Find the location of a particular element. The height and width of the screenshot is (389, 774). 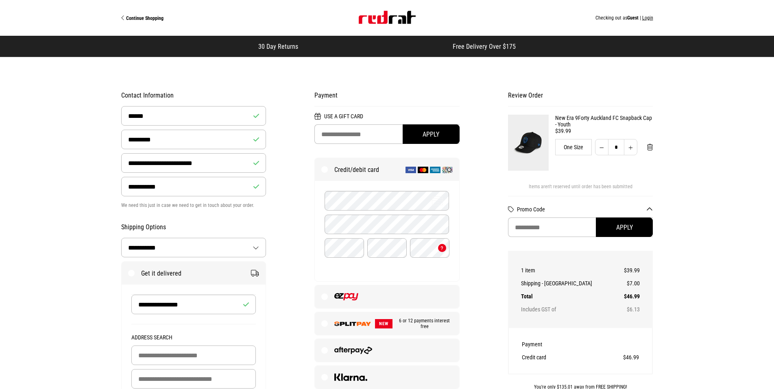

p: We need this just in case we need to get in touch about your order. is located at coordinates (194, 205).